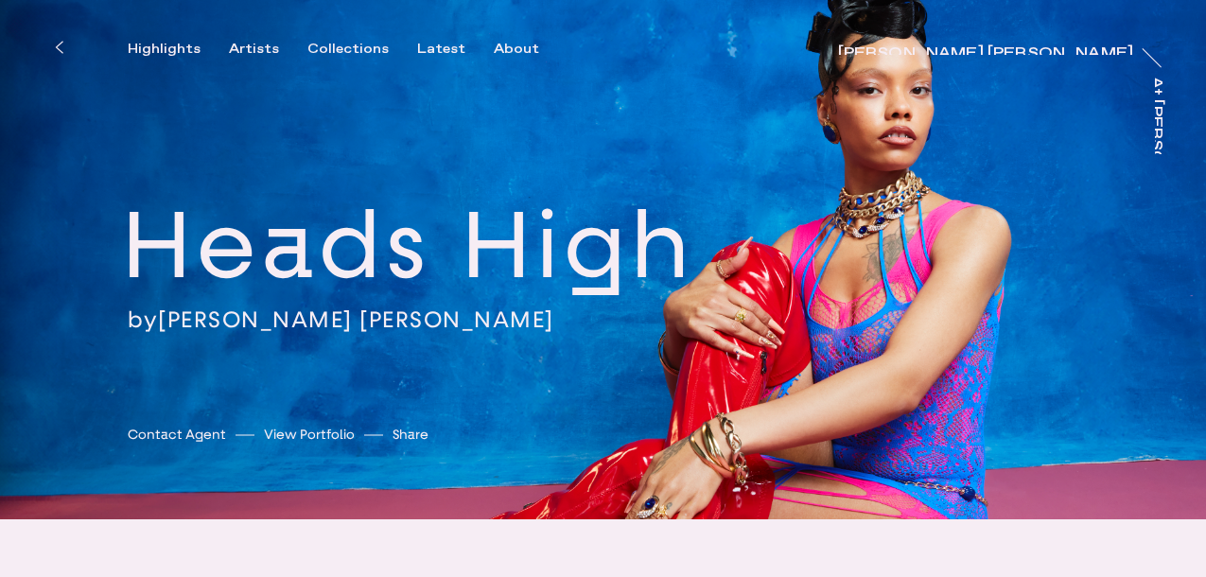  Describe the element at coordinates (517, 49) in the screenshot. I see `div: About` at that location.